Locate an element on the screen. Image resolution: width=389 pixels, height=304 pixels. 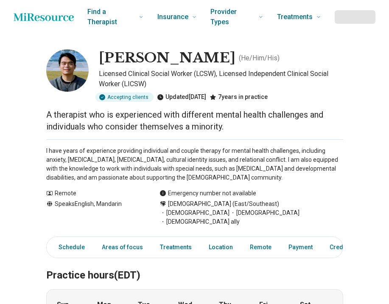
a: Treatments is located at coordinates (176, 247).